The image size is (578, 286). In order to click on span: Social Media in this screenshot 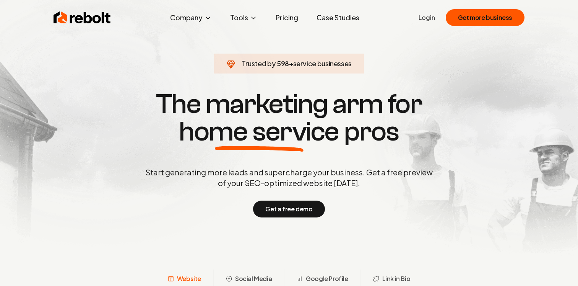, I will do `click(254, 278)`.